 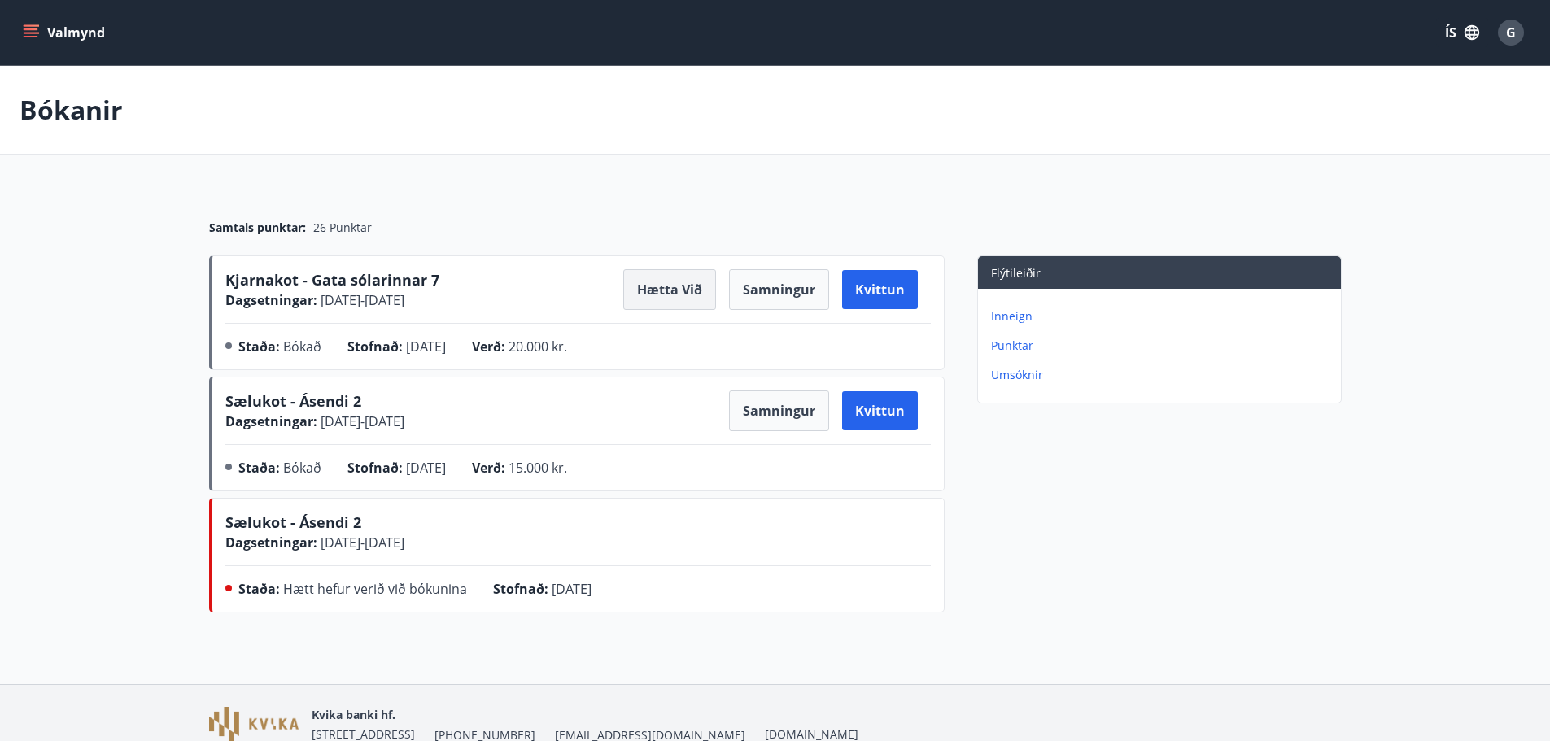 What do you see at coordinates (538, 347) in the screenshot?
I see `span: 20.000 kr.` at bounding box center [538, 347].